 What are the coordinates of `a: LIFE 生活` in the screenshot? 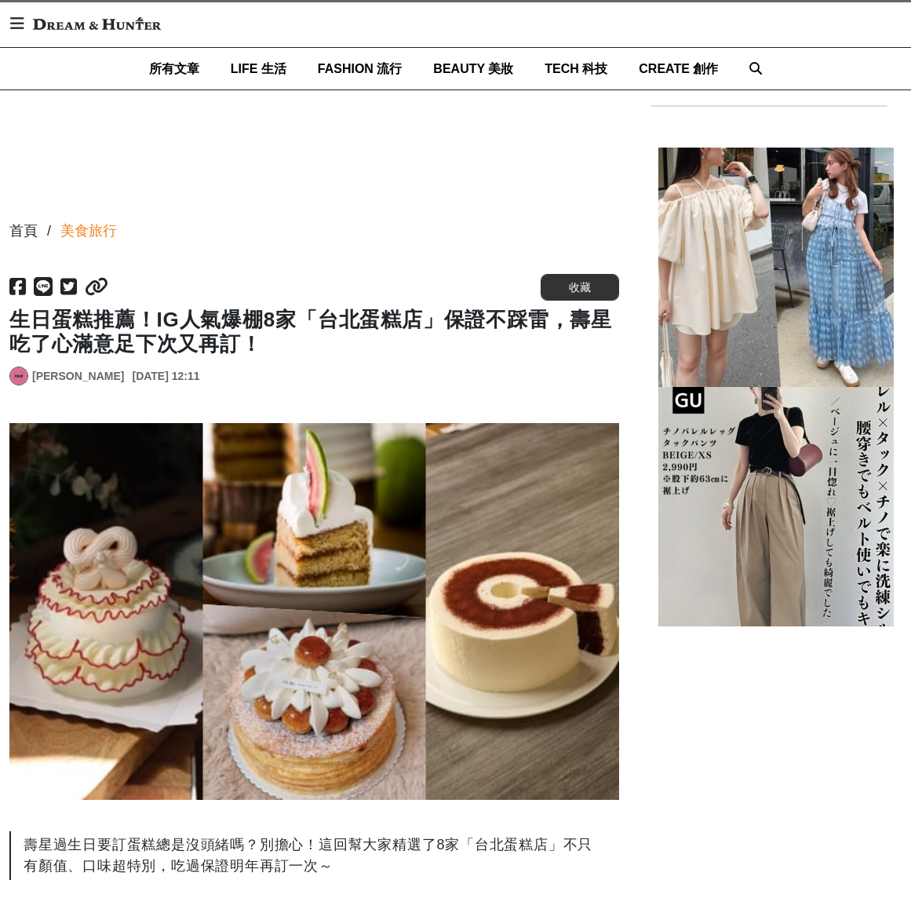 It's located at (258, 68).